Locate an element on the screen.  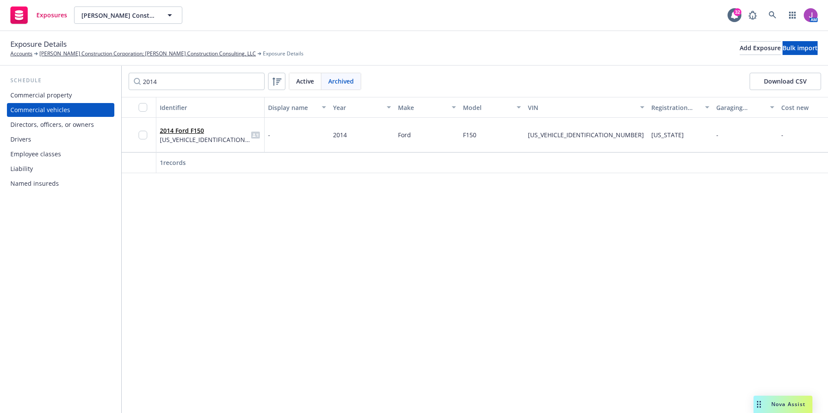
button: Identifier is located at coordinates (210, 107).